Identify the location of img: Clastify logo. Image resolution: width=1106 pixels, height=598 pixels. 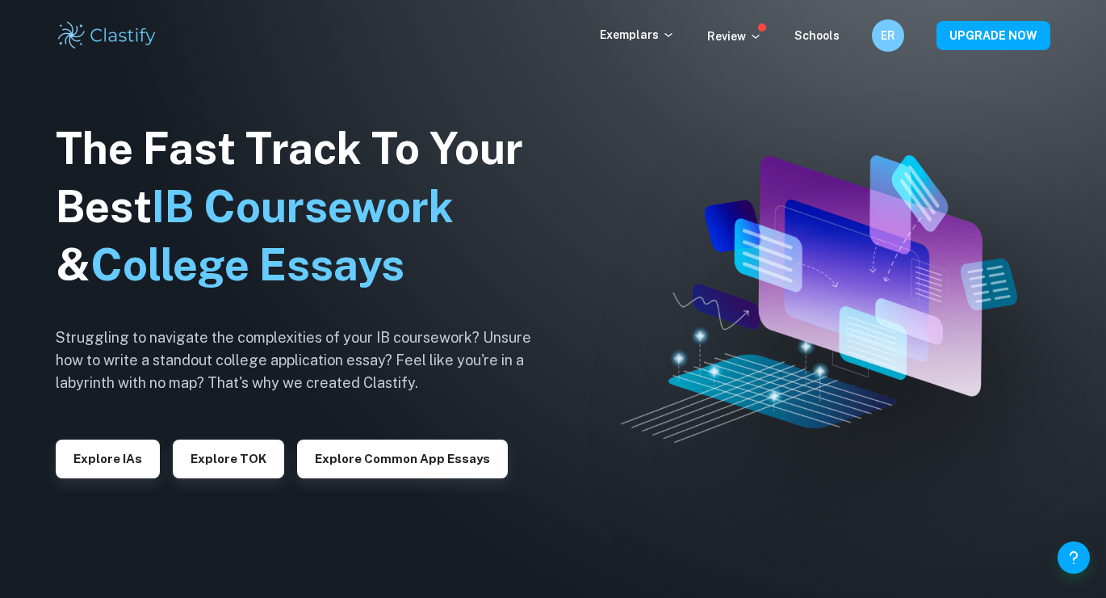
(107, 36).